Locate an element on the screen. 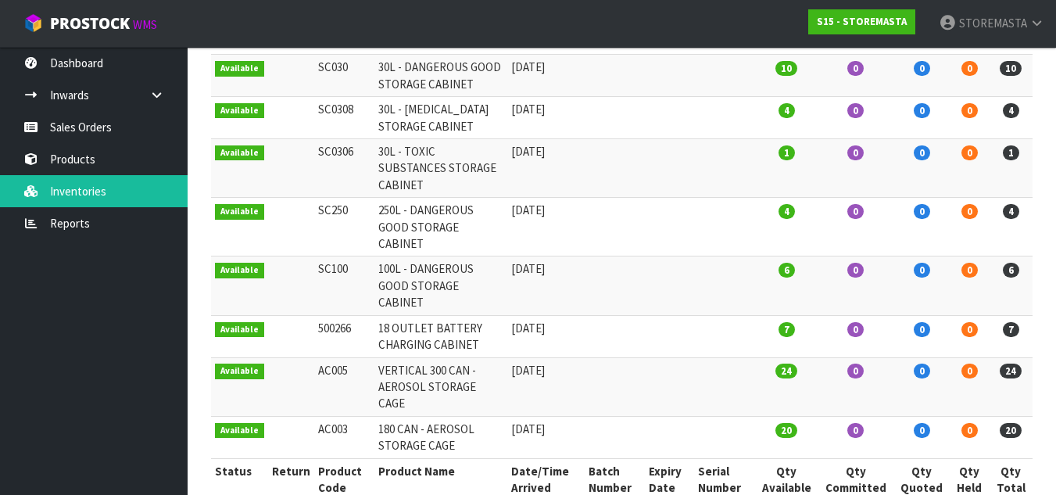 The width and height of the screenshot is (1056, 495). td: 30L - DANGEROUS GOOD STORAGE CABINET is located at coordinates (441, 76).